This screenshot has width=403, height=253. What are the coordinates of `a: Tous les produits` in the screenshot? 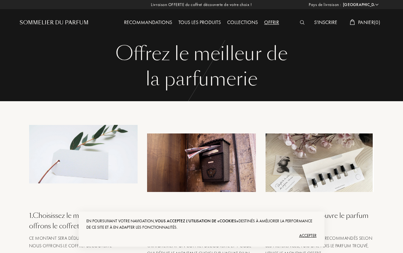 It's located at (200, 22).